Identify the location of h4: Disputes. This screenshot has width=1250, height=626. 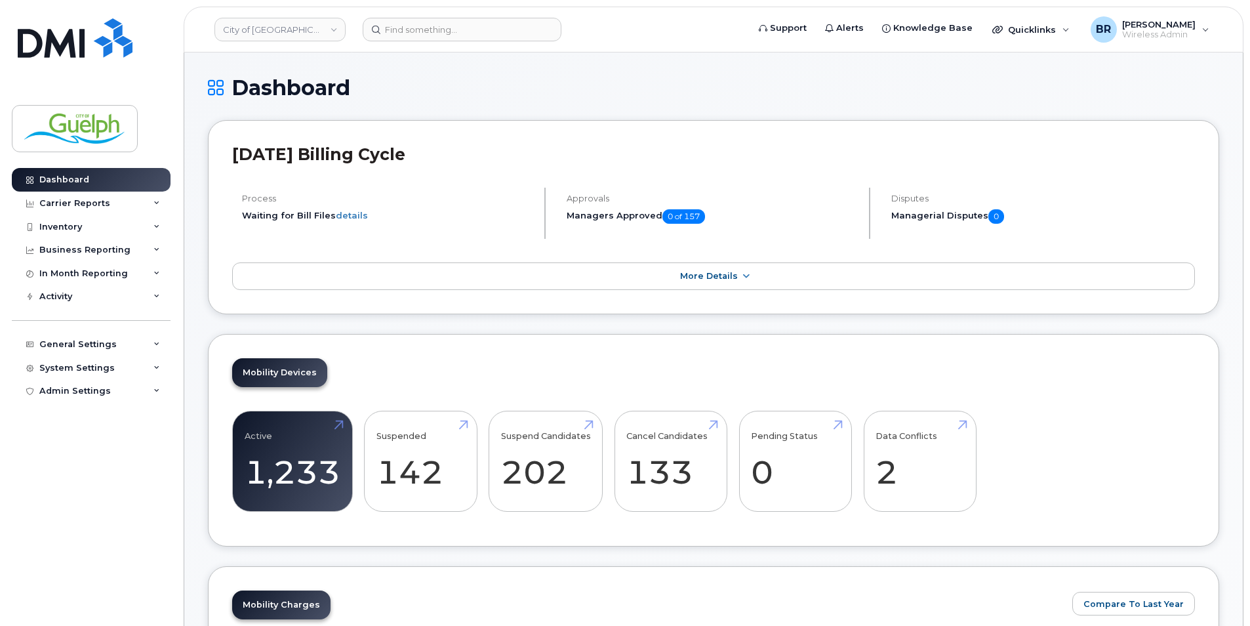
(1043, 198).